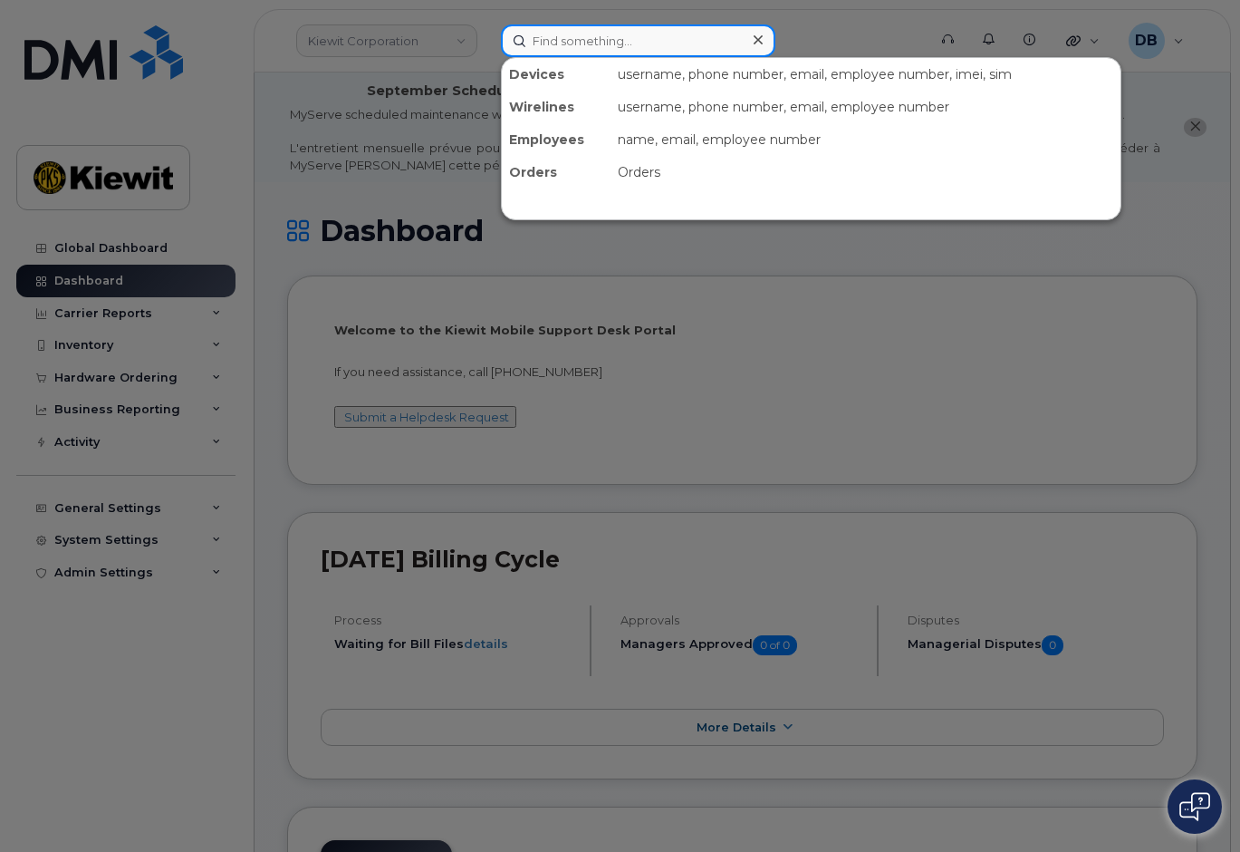 The height and width of the screenshot is (852, 1240). I want to click on div: Devices, so click(556, 74).